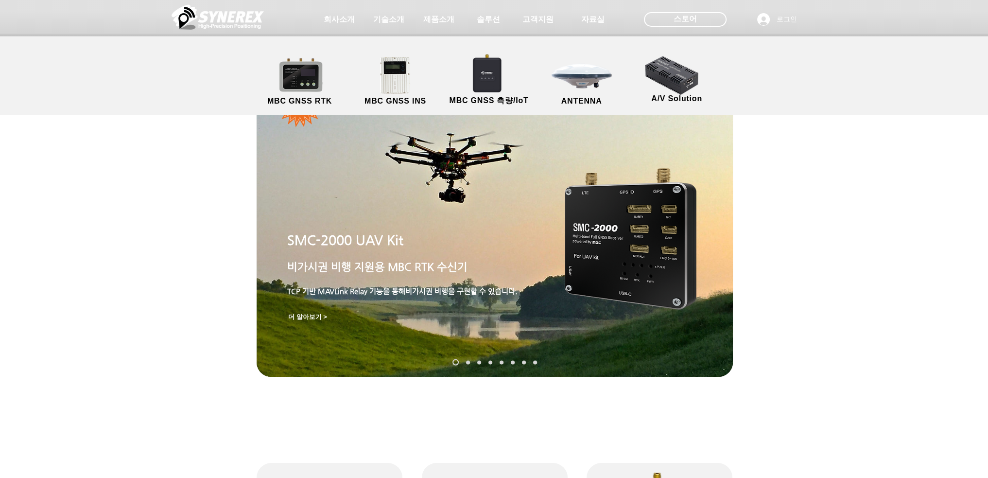  I want to click on a: A/V Solution, so click(677, 79).